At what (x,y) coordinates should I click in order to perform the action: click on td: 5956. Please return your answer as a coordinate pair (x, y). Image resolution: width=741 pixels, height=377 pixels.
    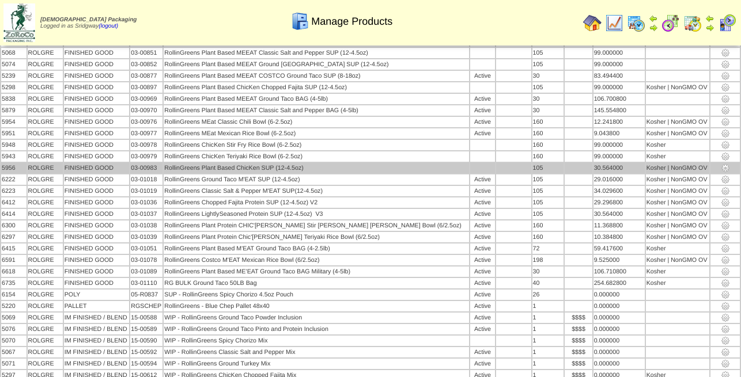
    Looking at the image, I should click on (14, 168).